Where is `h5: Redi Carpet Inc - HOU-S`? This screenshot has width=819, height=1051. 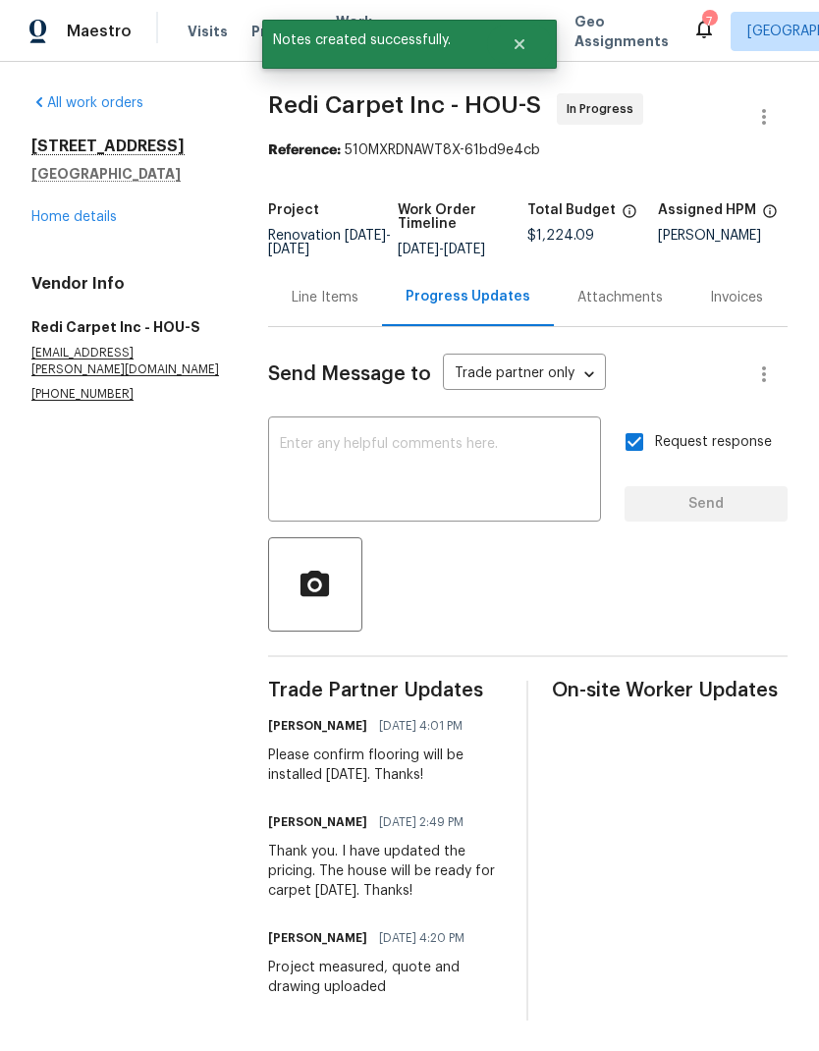 h5: Redi Carpet Inc - HOU-S is located at coordinates (126, 327).